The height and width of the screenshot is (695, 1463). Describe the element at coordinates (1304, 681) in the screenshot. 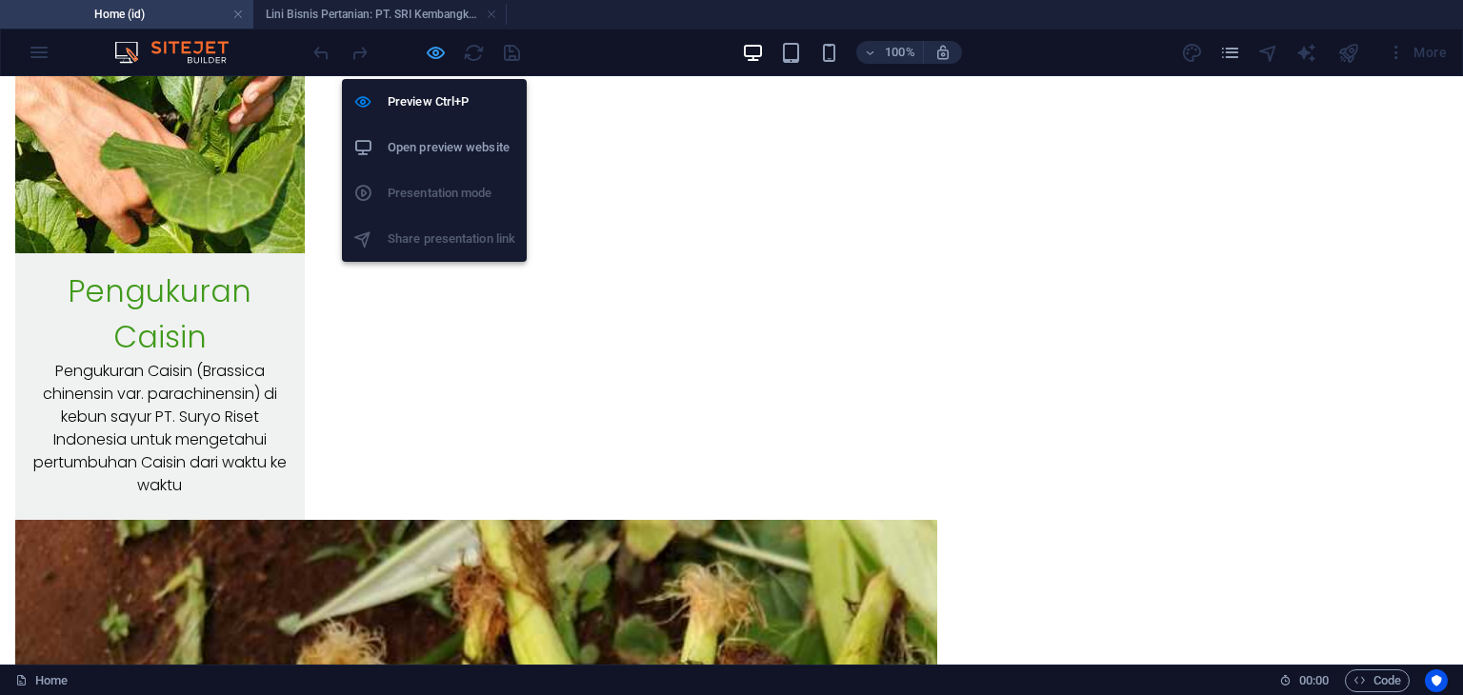

I see `h6: Session time` at that location.